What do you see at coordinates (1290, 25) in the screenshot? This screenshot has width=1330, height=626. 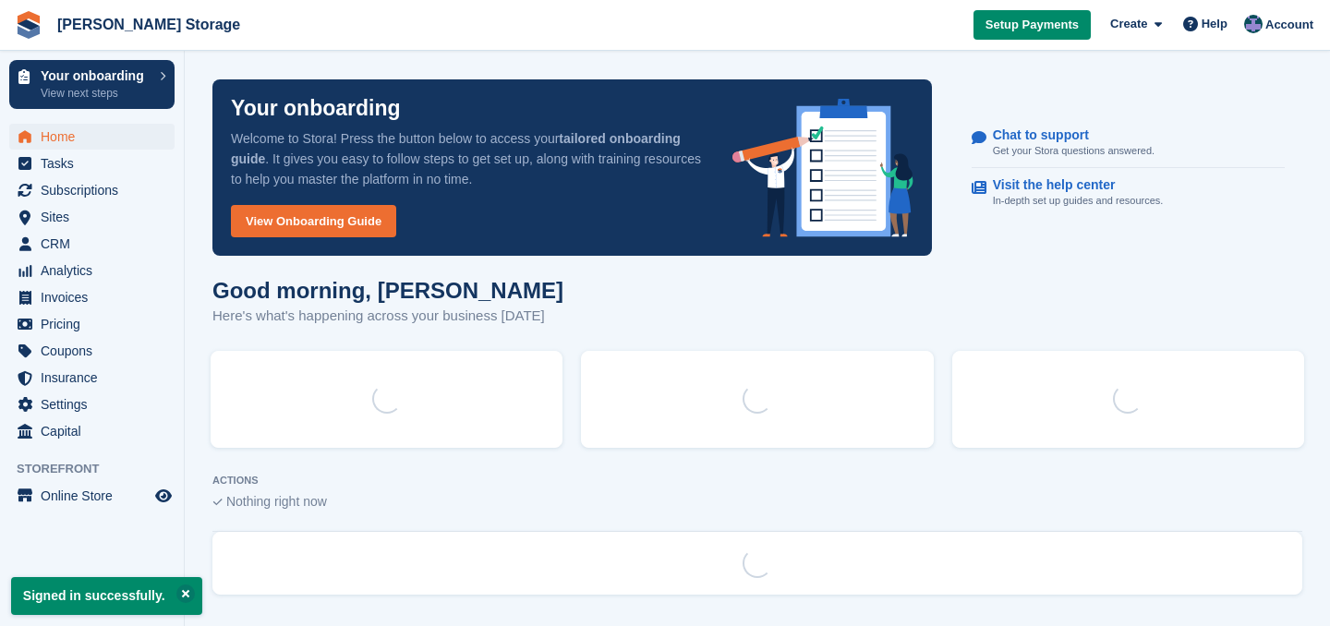 I see `span: Account` at bounding box center [1290, 25].